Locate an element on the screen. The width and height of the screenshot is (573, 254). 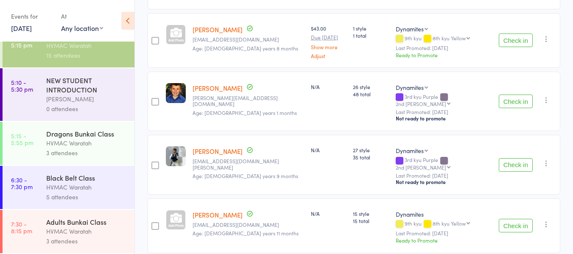
div: Any location is located at coordinates (82, 28).